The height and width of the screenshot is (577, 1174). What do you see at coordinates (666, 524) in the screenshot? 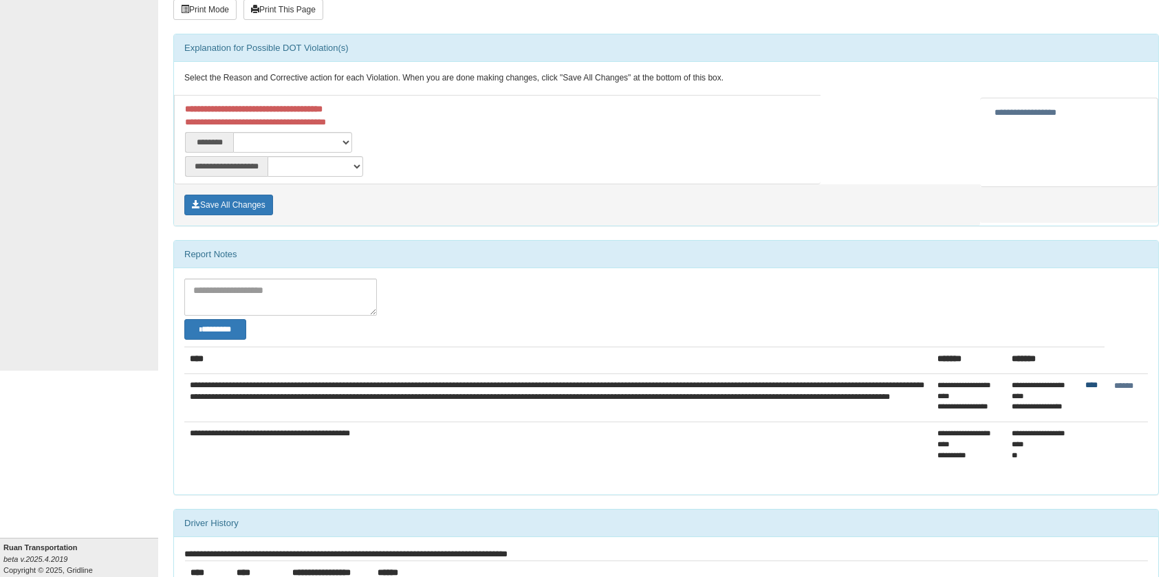
I see `div: Driver History` at bounding box center [666, 524].